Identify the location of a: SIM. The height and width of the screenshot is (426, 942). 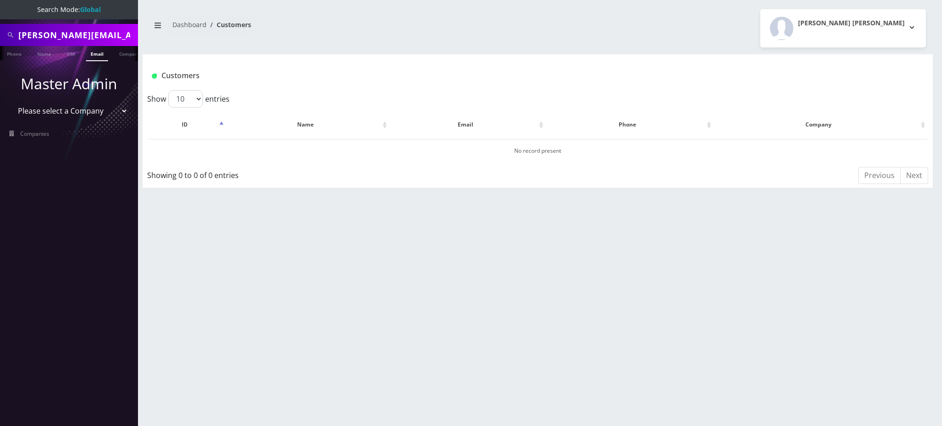
(71, 53).